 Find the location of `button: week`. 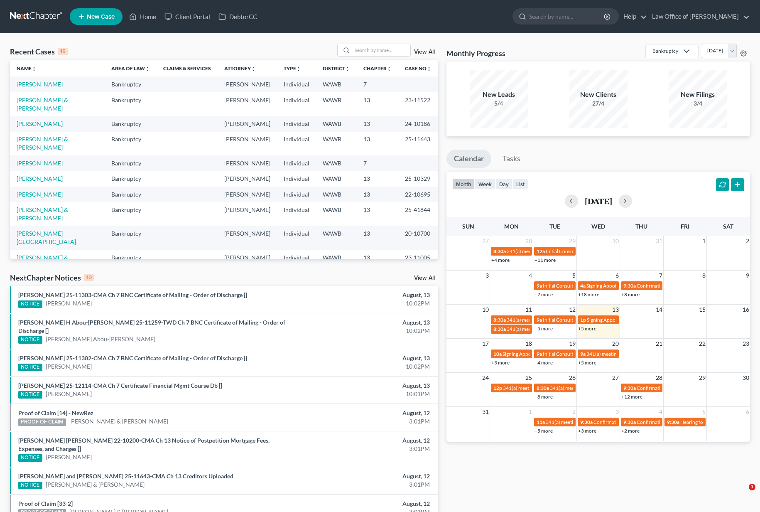

button: week is located at coordinates (485, 184).